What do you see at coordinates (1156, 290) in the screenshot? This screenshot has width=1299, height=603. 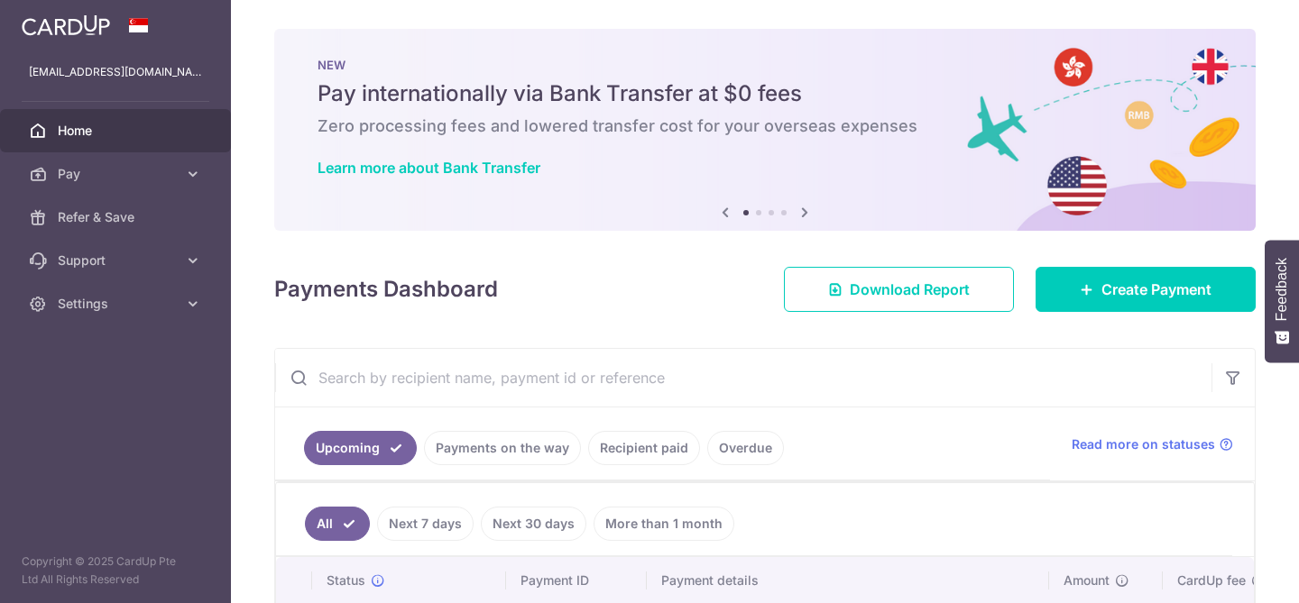 I see `span: Create Payment` at bounding box center [1156, 290].